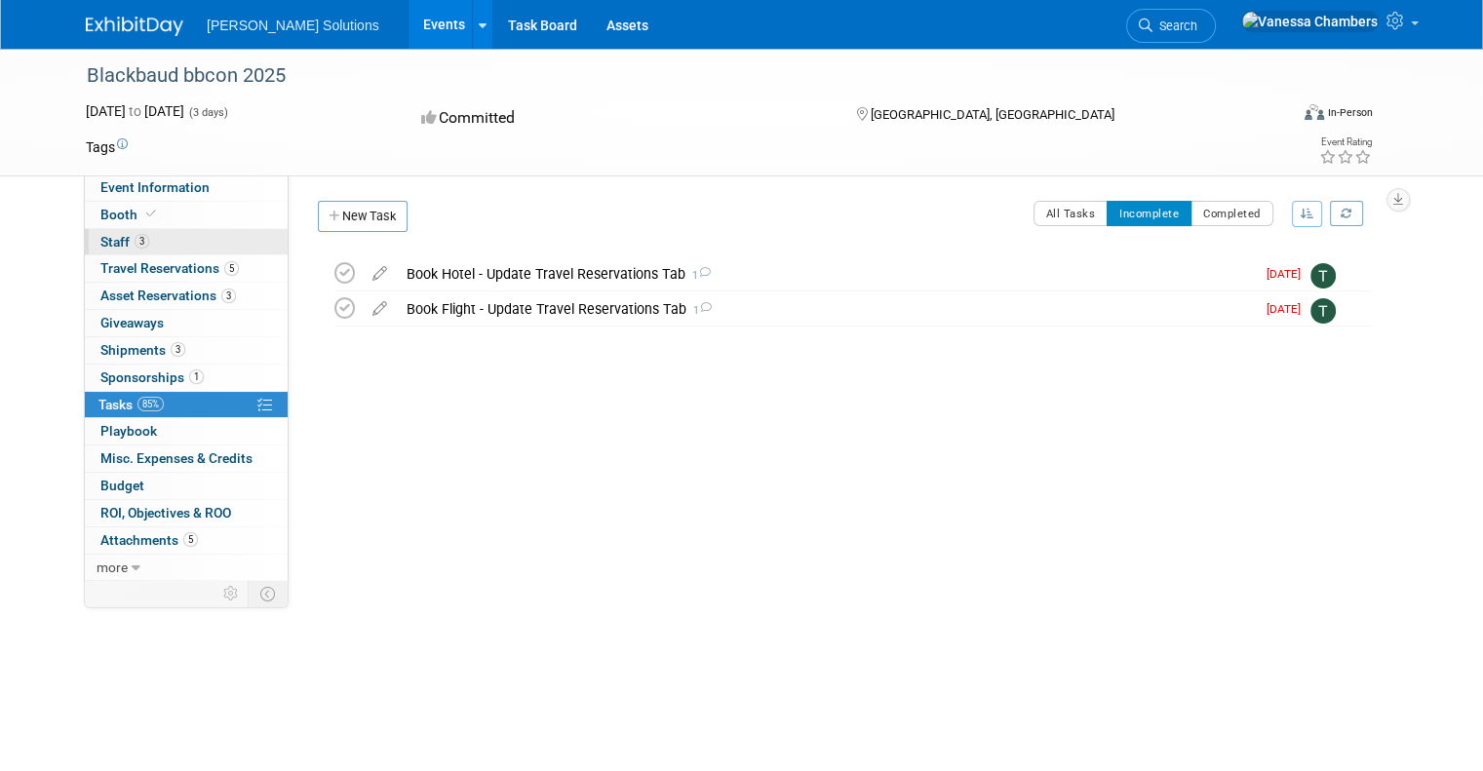 The height and width of the screenshot is (771, 1483). What do you see at coordinates (1071, 214) in the screenshot?
I see `button: All Tasks` at bounding box center [1071, 214].